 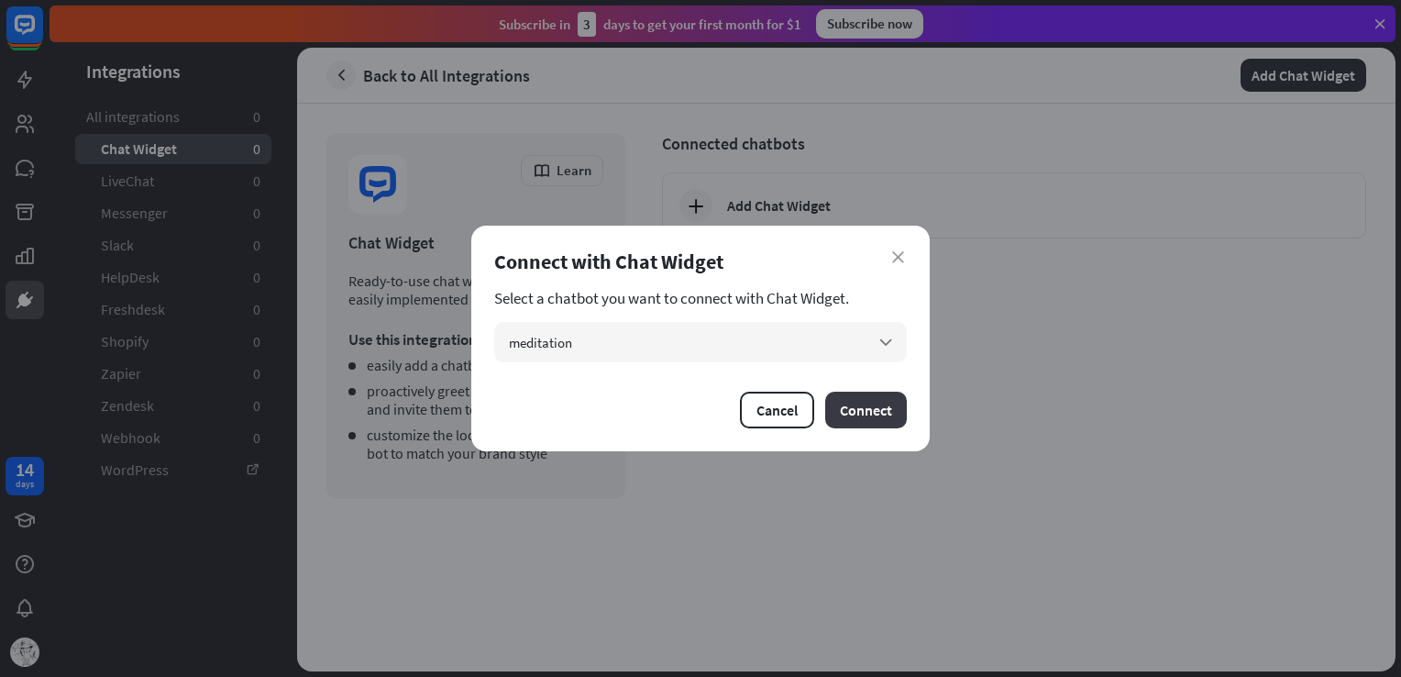 I want to click on section: Select a chatbot you want to connect with Chat Widget., so click(x=700, y=298).